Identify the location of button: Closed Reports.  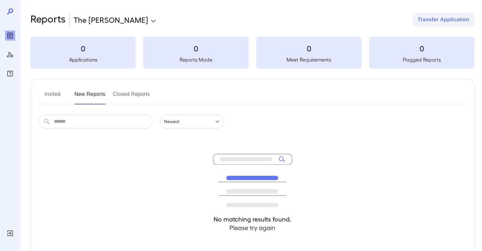
(132, 97).